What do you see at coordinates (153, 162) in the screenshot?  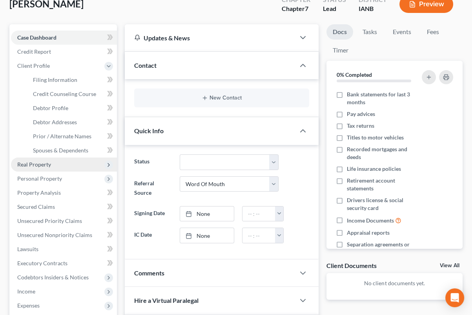 I see `label: Status` at bounding box center [153, 162].